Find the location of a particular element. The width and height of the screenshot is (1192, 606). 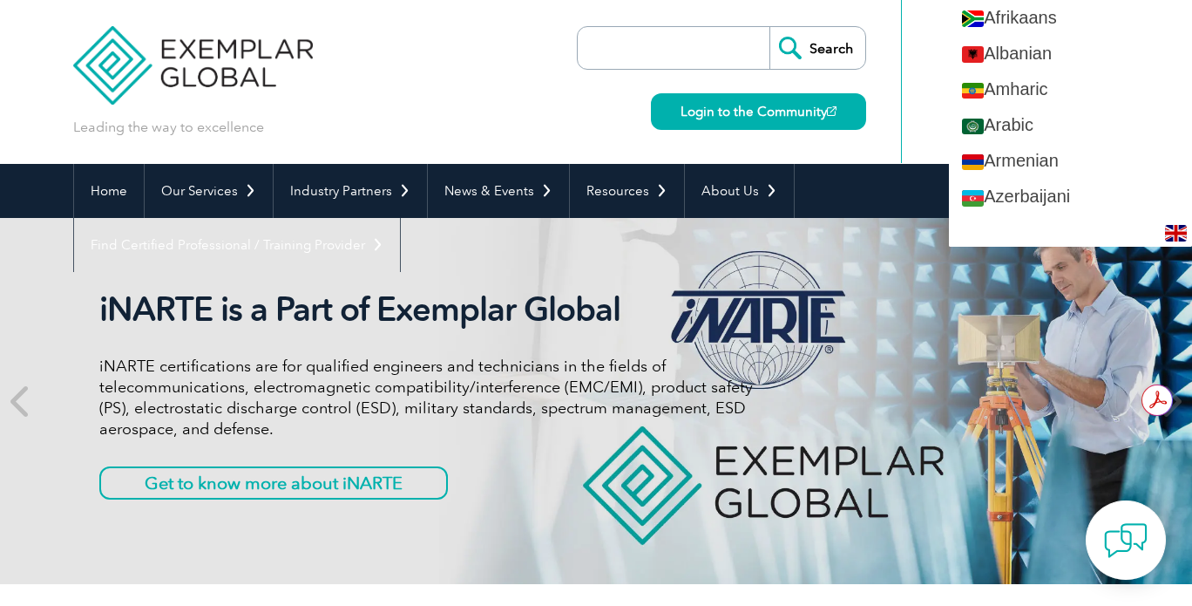

a: Our Services is located at coordinates (208, 191).